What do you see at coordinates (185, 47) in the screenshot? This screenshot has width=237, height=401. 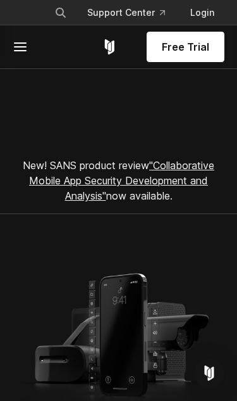 I see `span: Free Trial` at bounding box center [185, 47].